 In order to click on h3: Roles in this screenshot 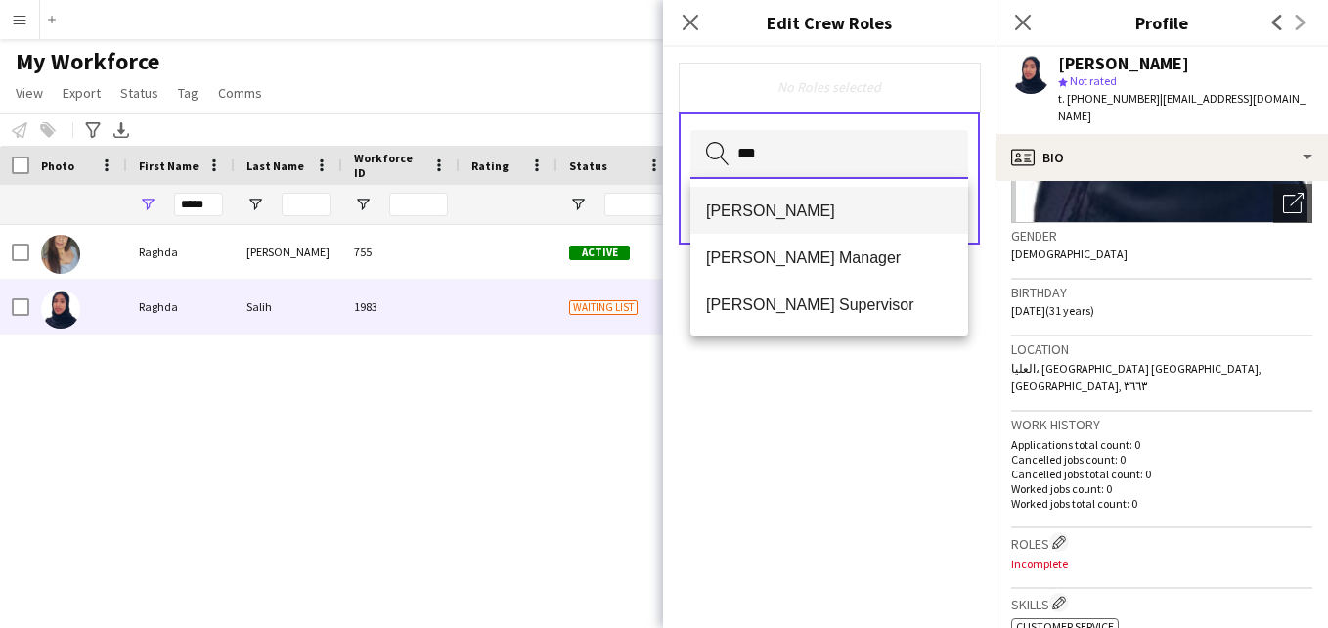, I will do `click(1162, 542)`.